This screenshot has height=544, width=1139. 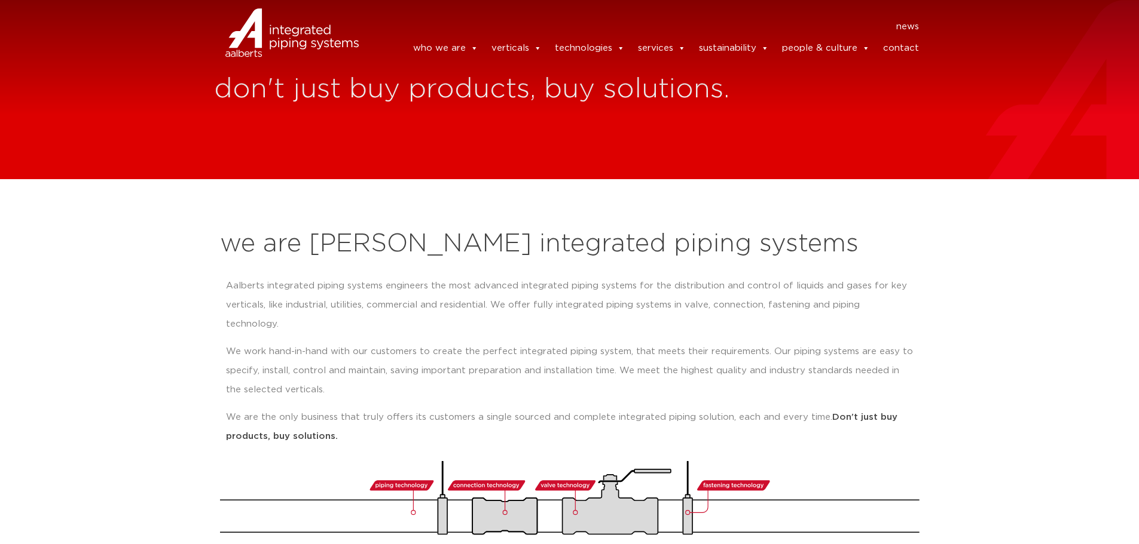 I want to click on nav: Menu, so click(x=648, y=27).